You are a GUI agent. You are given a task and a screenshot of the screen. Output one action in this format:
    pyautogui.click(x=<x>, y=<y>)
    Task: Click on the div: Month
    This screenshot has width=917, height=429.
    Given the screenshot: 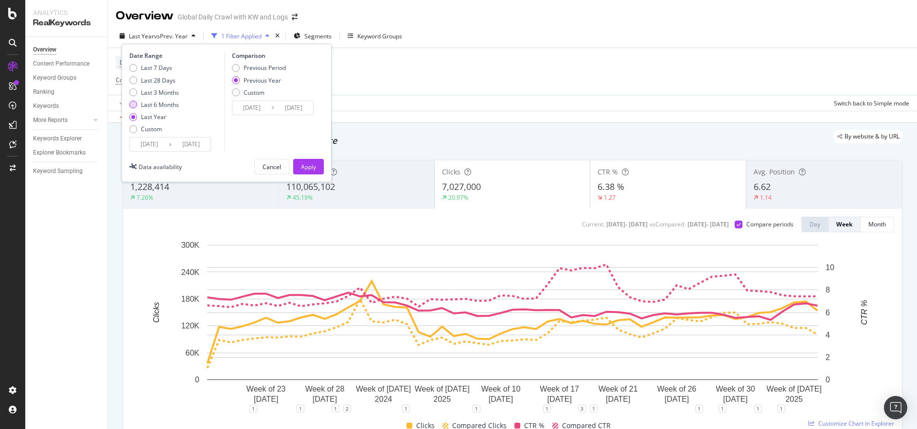 What is the action you would take?
    pyautogui.click(x=877, y=224)
    